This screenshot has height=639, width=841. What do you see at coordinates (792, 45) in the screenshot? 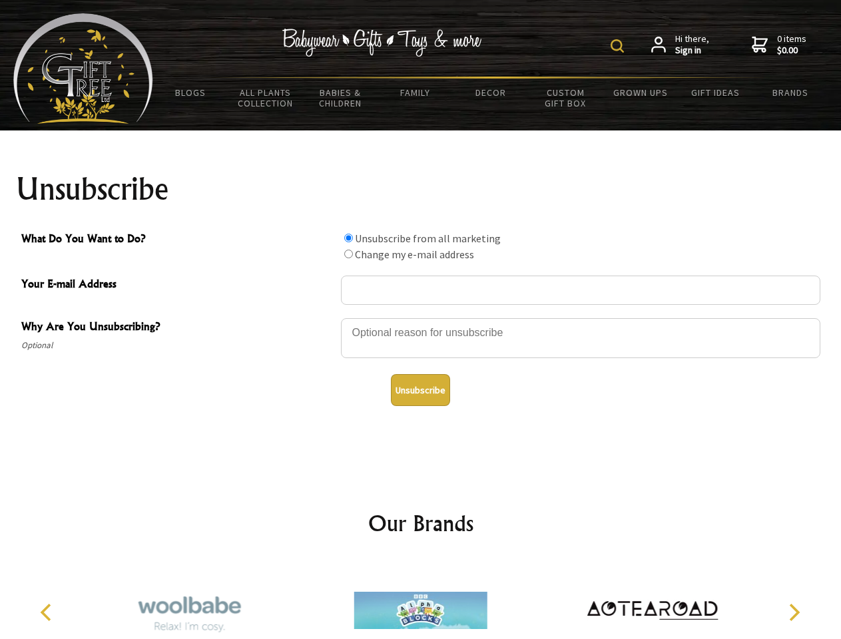
I see `span: 0 items` at bounding box center [792, 45].